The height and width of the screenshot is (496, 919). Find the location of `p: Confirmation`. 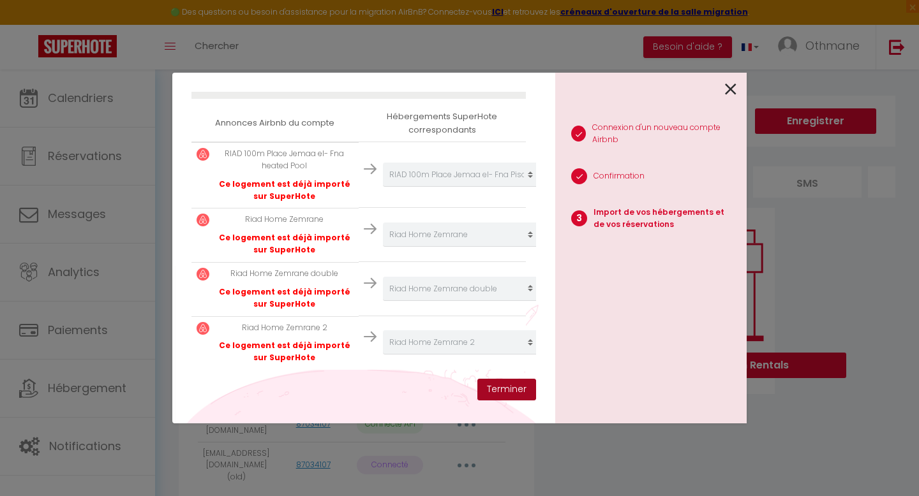

p: Confirmation is located at coordinates (619, 176).